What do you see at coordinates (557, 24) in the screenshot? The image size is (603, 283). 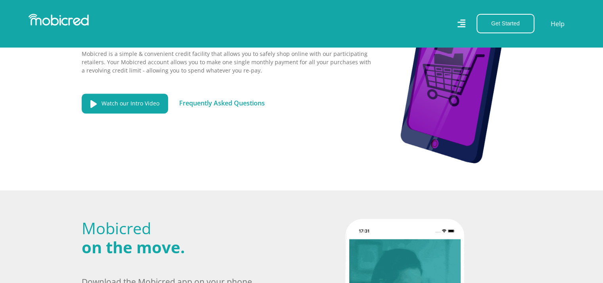 I see `a: Help` at bounding box center [557, 24].